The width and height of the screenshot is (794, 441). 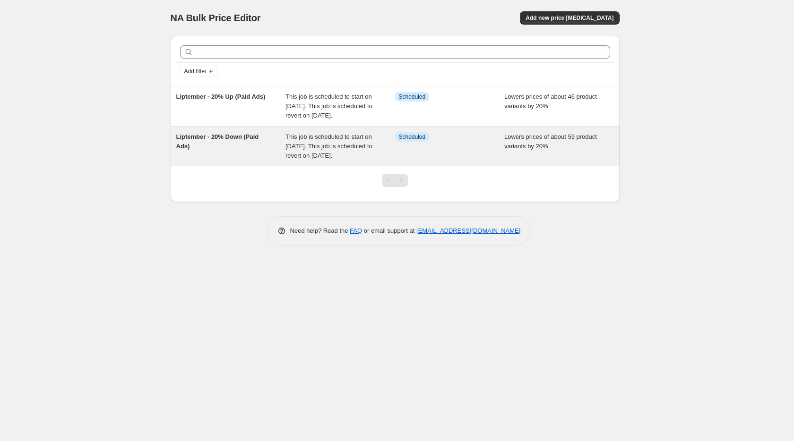 What do you see at coordinates (199, 71) in the screenshot?
I see `button: Add filter` at bounding box center [199, 71].